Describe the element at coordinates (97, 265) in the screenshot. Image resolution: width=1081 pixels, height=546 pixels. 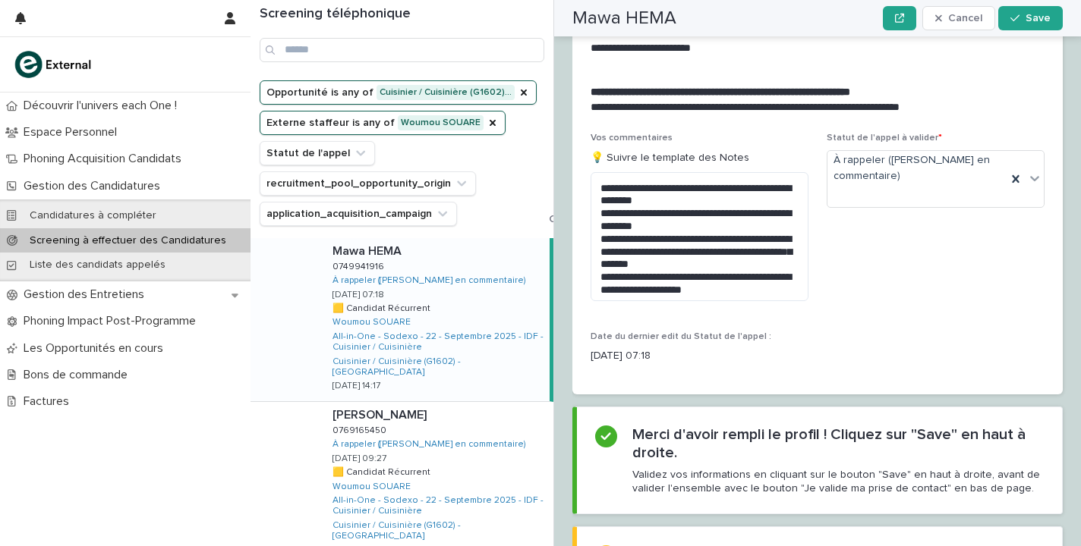
I see `p: Liste des candidats appelés` at that location.